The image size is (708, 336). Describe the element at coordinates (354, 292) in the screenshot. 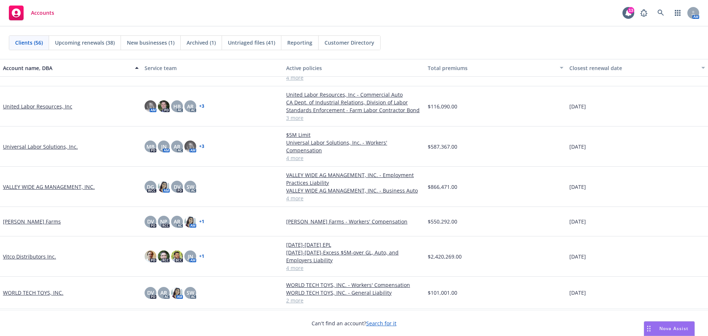

I see `a: WORLD TECH TOYS, INC. - General Liability` at that location.